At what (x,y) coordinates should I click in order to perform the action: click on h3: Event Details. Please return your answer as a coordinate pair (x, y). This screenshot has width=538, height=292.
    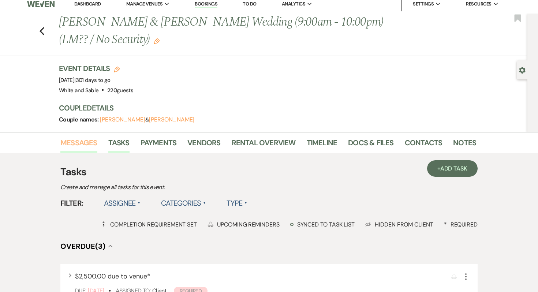
    Looking at the image, I should click on (96, 68).